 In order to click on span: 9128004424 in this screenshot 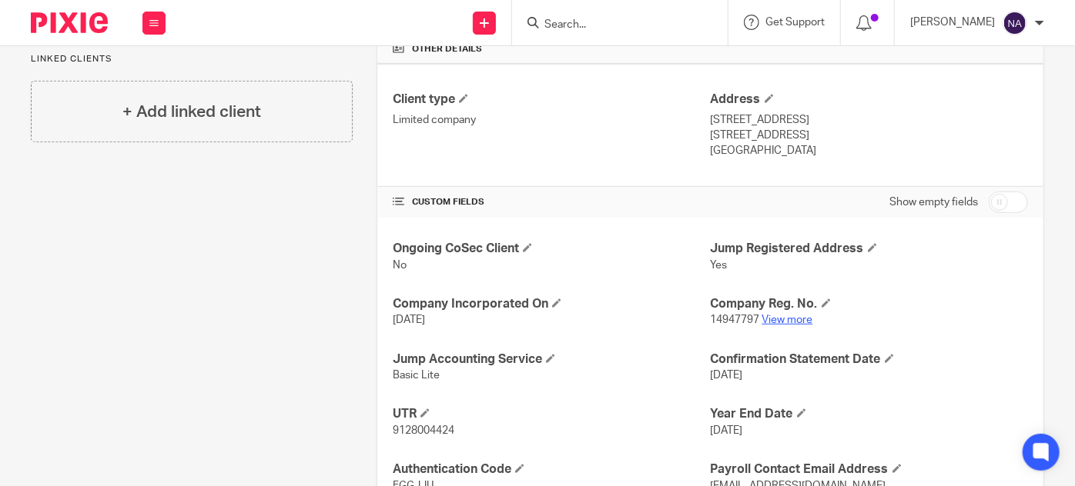, I will do `click(423, 431)`.